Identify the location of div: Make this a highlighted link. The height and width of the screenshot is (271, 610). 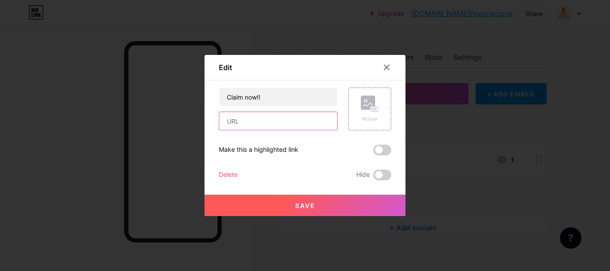
(259, 150).